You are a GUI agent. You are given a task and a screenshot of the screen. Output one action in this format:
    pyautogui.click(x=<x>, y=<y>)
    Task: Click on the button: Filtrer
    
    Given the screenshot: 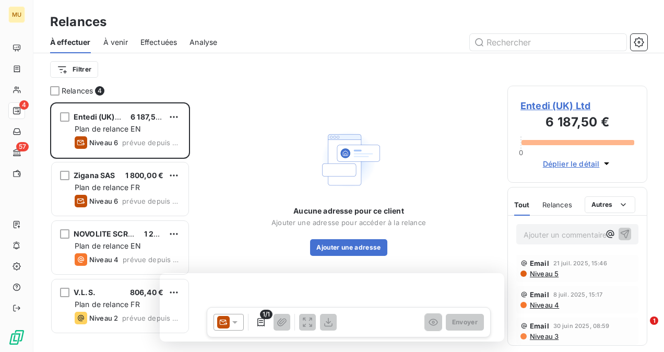 What is the action you would take?
    pyautogui.click(x=74, y=69)
    